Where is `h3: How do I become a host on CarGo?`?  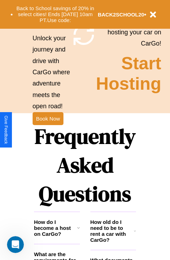
h3: How do I become a host on CarGo? is located at coordinates (55, 228).